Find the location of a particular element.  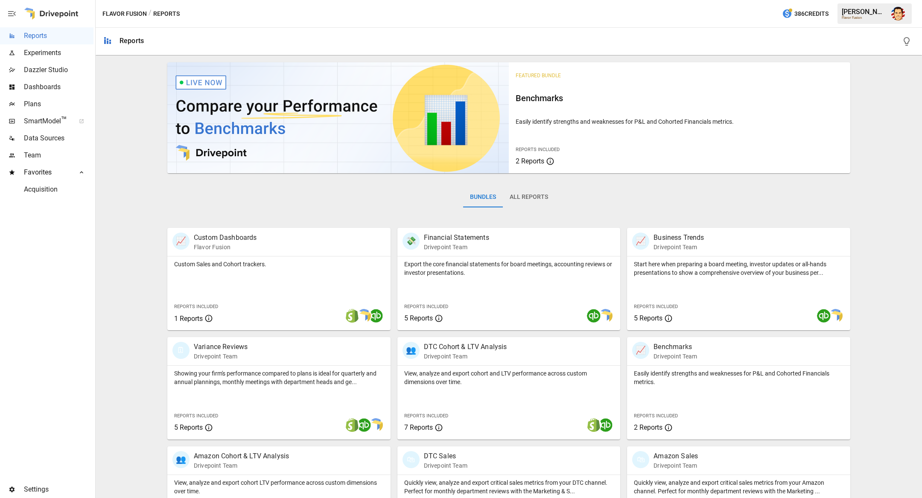

p: DTC Cohort & LTV Analysis is located at coordinates (465, 347).